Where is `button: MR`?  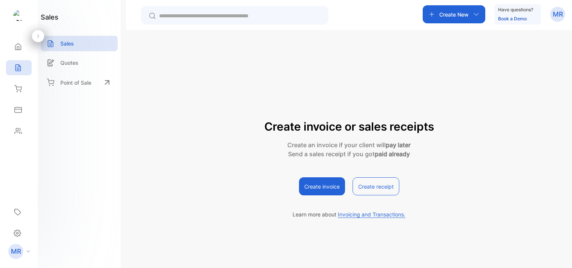
button: MR is located at coordinates (558, 14).